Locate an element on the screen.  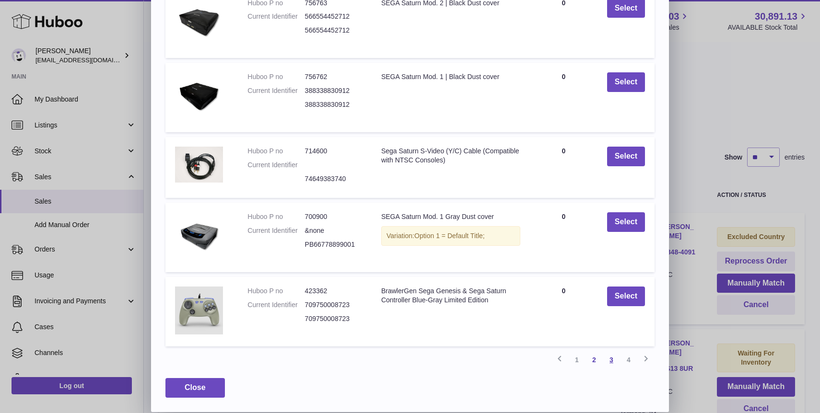
dd: 714600 is located at coordinates (333, 151).